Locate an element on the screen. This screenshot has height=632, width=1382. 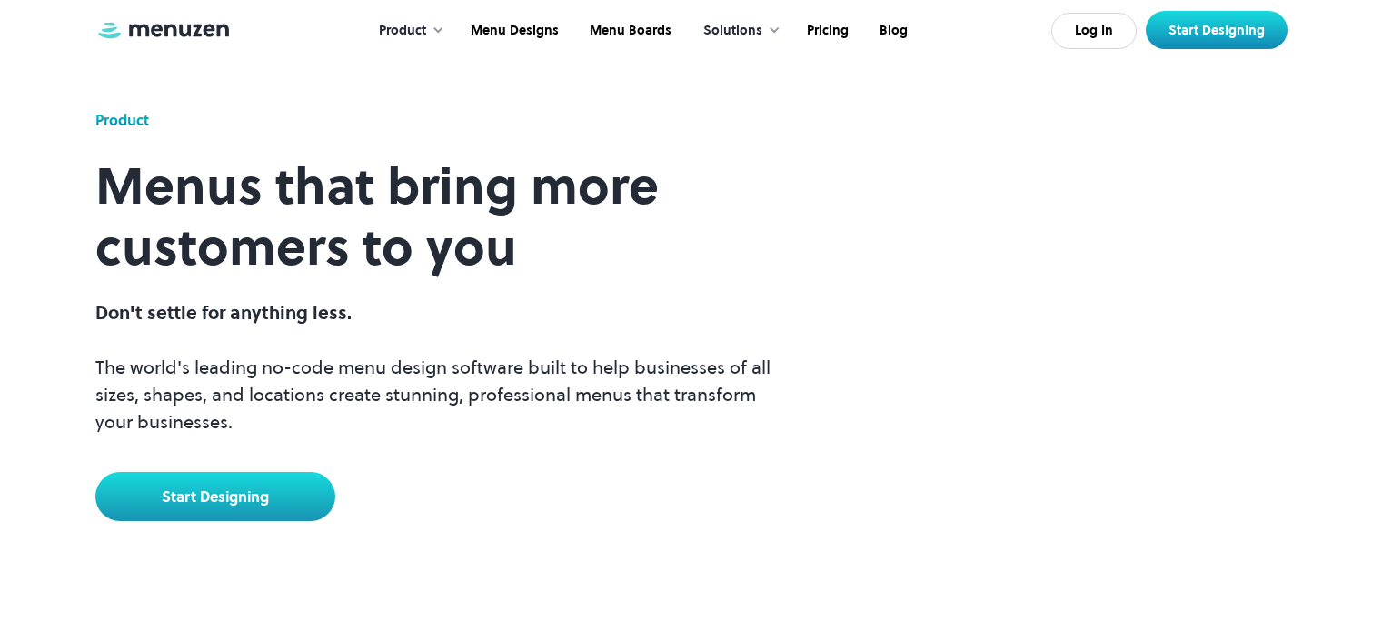
h1: Menus that bring more customers to you is located at coordinates (444, 216).